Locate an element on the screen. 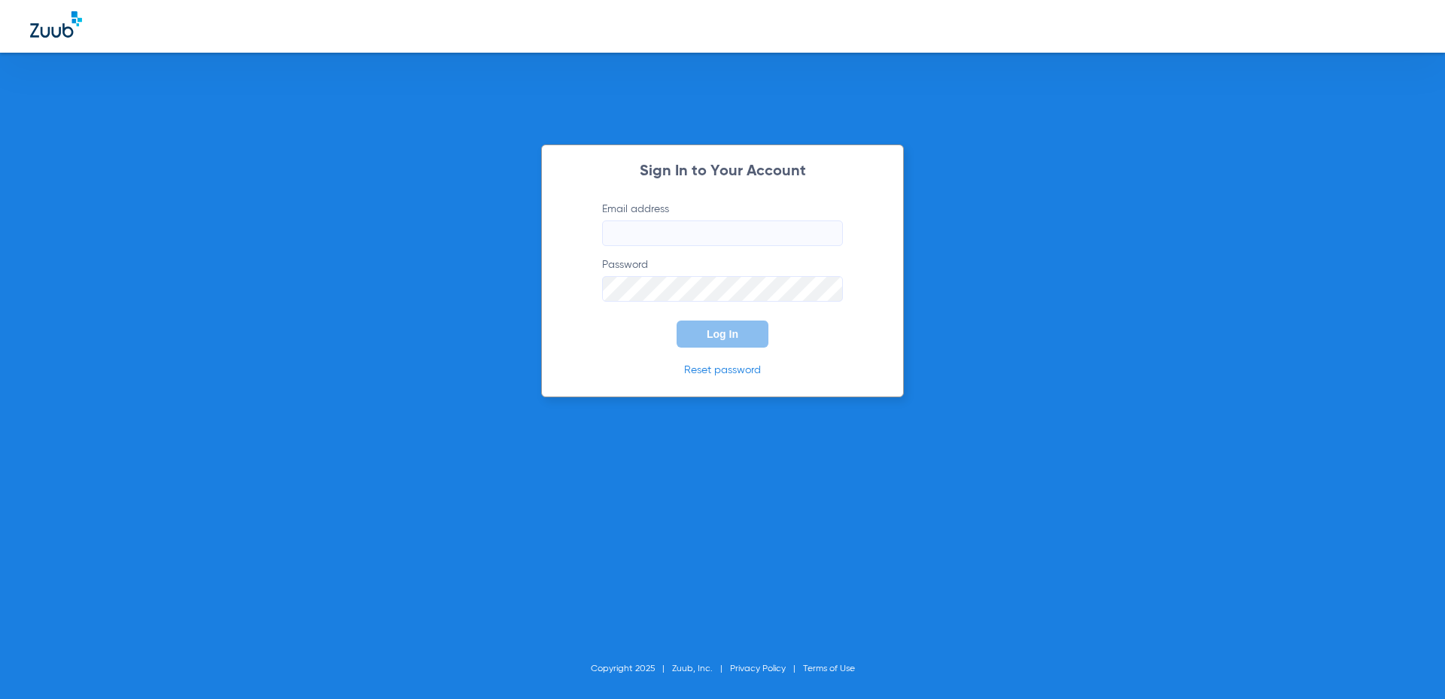 Image resolution: width=1445 pixels, height=699 pixels. h2: Sign In to Your Account is located at coordinates (723, 172).